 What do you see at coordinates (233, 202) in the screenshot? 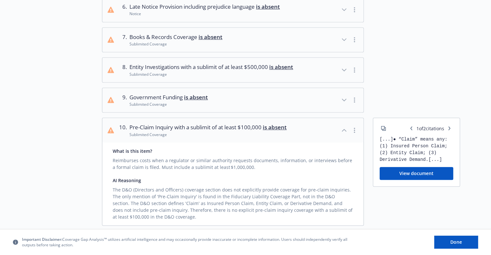
I see `div: The D&O (Directors and Officers) coverage section does not explicitly provide coverage for pre-cl...` at bounding box center [233, 202].